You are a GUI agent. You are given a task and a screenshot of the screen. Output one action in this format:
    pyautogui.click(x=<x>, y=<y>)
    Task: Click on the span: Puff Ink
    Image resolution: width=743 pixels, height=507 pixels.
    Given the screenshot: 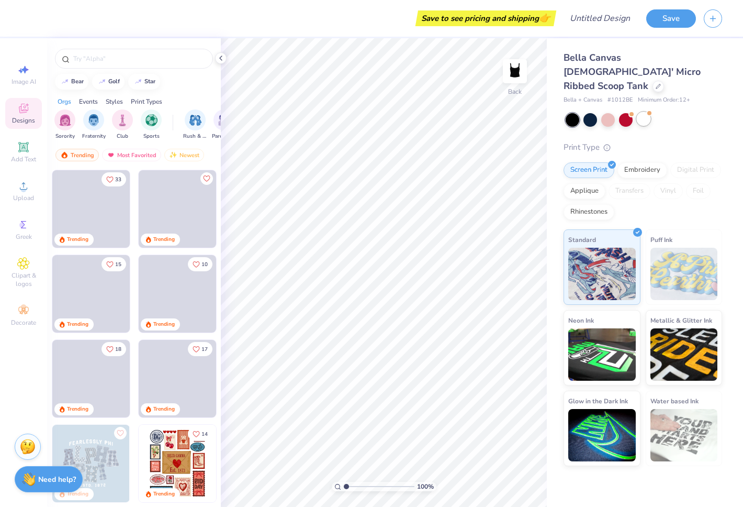 What is the action you would take?
    pyautogui.click(x=662, y=239)
    